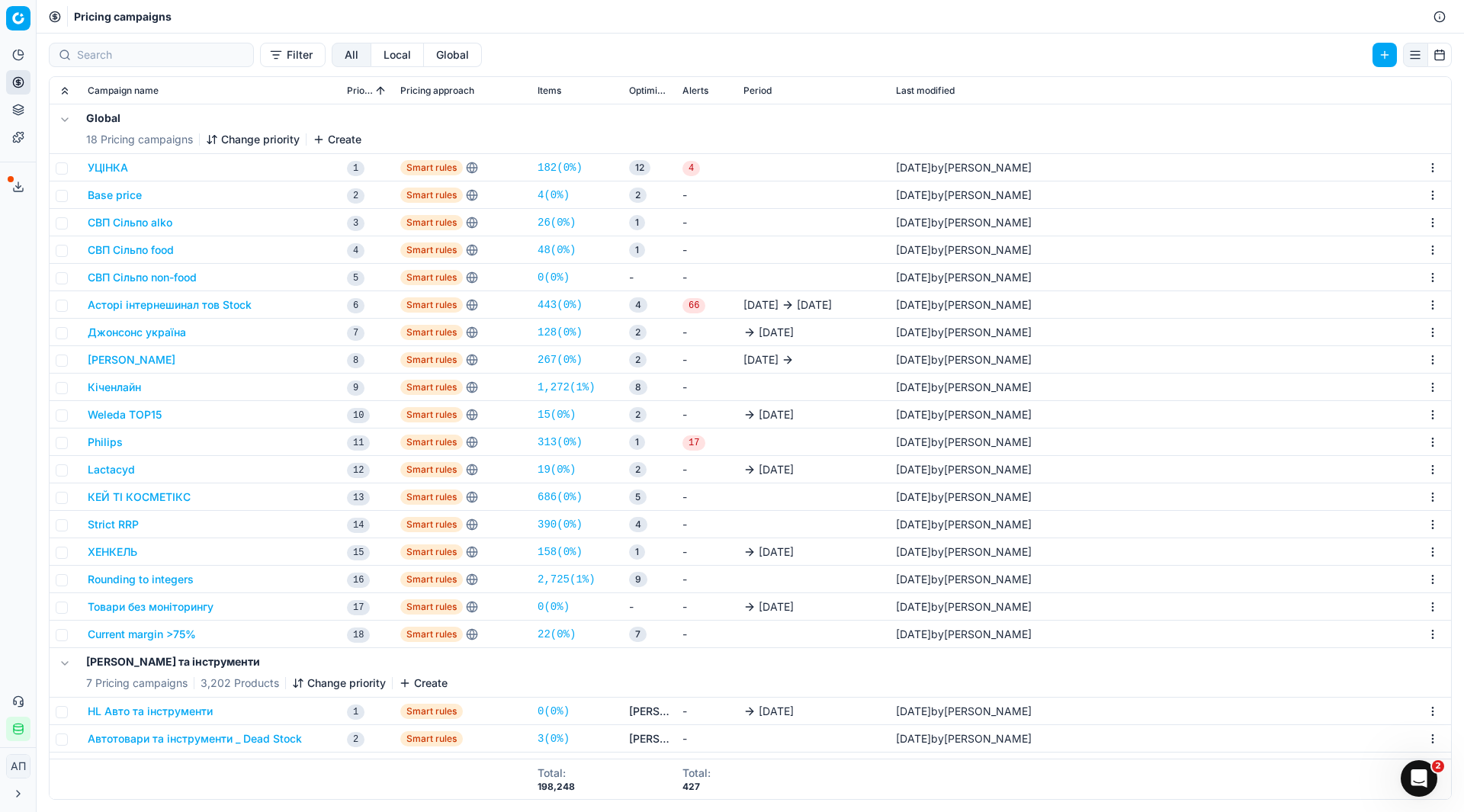 This screenshot has height=812, width=1464. I want to click on div: 198,248, so click(556, 787).